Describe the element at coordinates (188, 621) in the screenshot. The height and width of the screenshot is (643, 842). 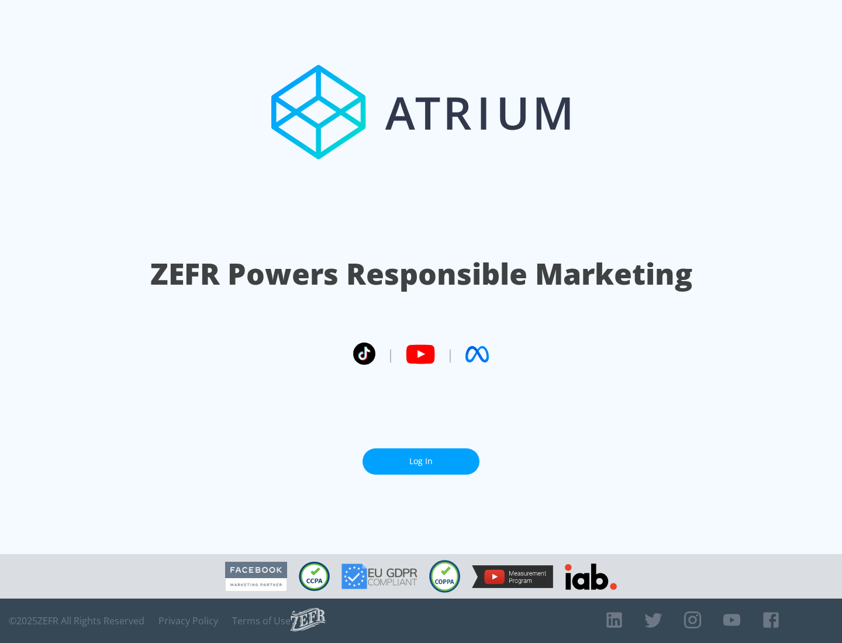
I see `a: Privacy Policy` at that location.